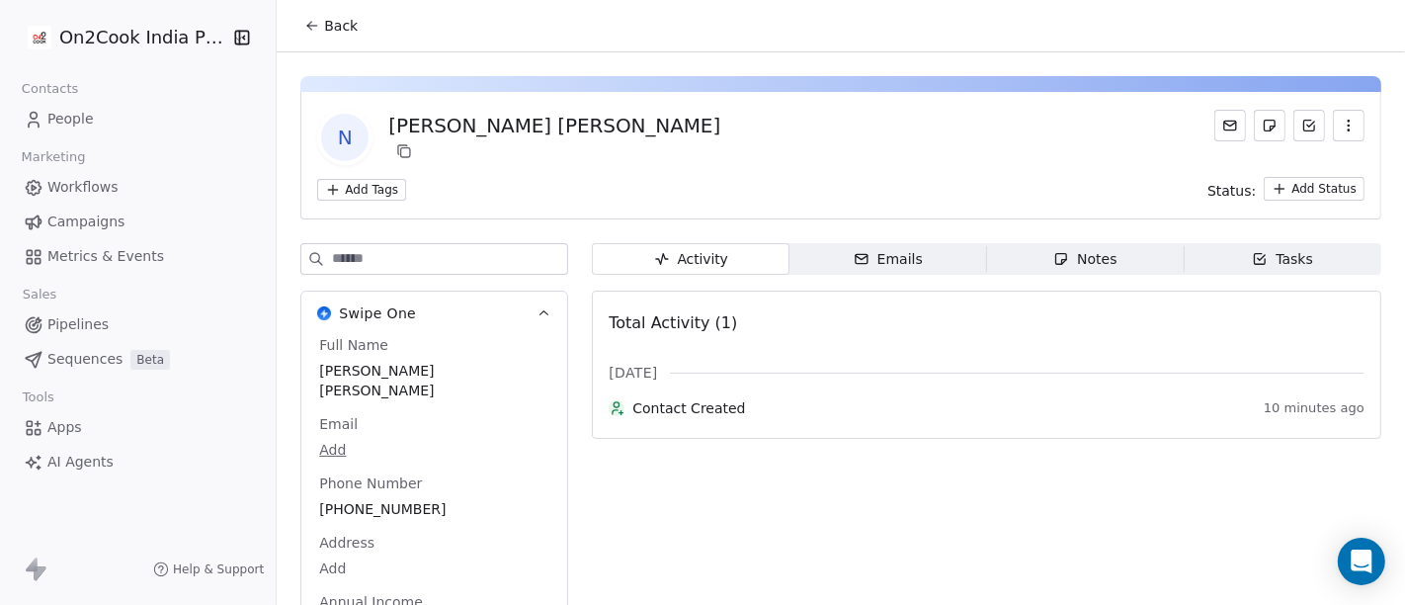  Describe the element at coordinates (370, 483) in the screenshot. I see `span: Phone Number` at that location.